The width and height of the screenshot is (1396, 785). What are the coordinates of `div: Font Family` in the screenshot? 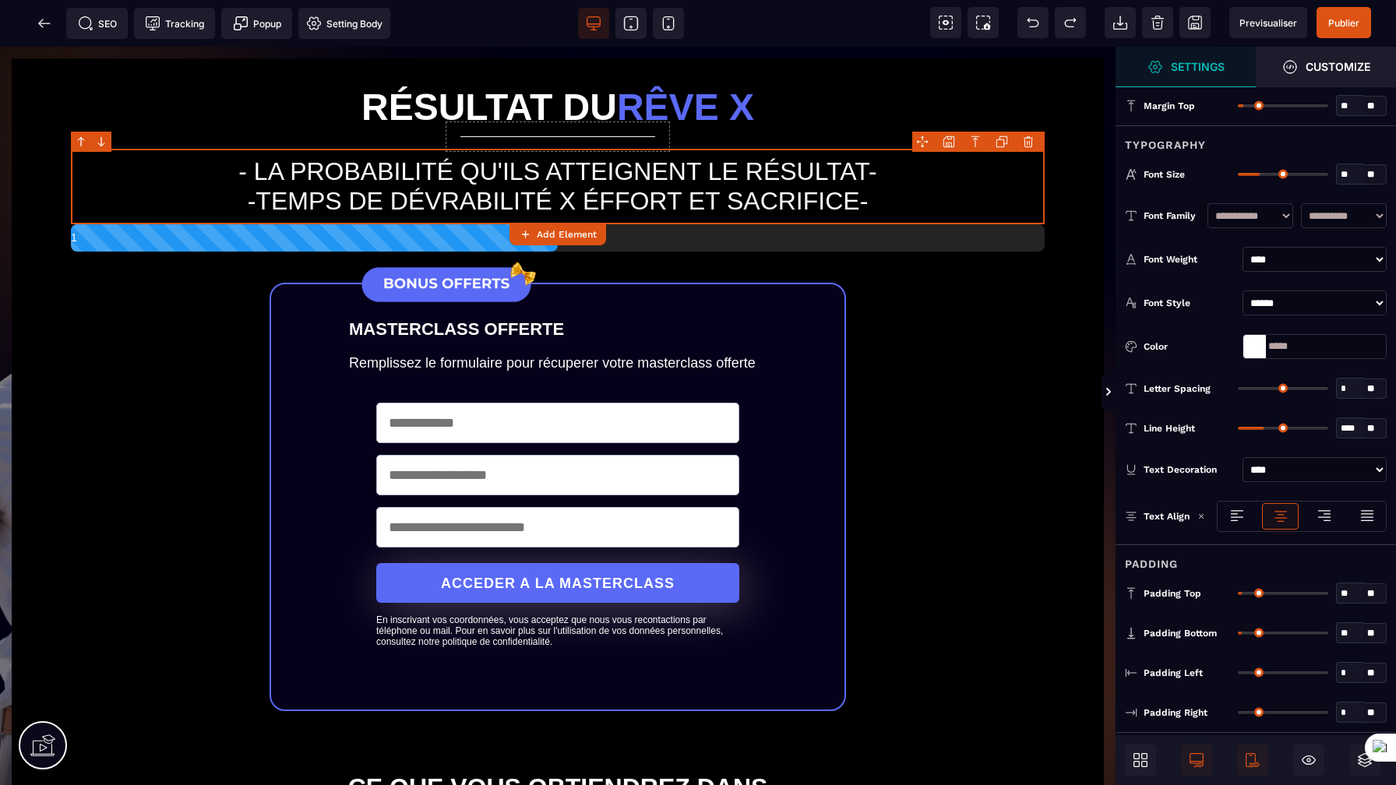 It's located at (1172, 216).